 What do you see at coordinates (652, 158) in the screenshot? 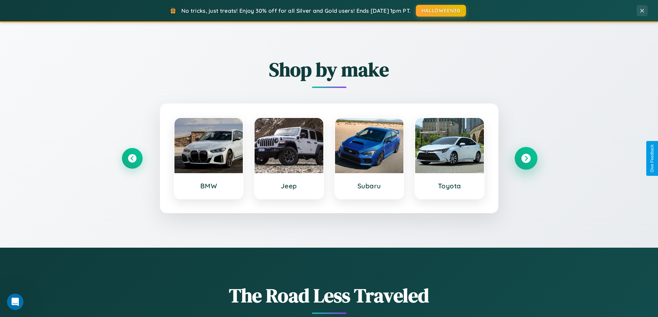
I see `div: Give Feedback` at bounding box center [652, 158].